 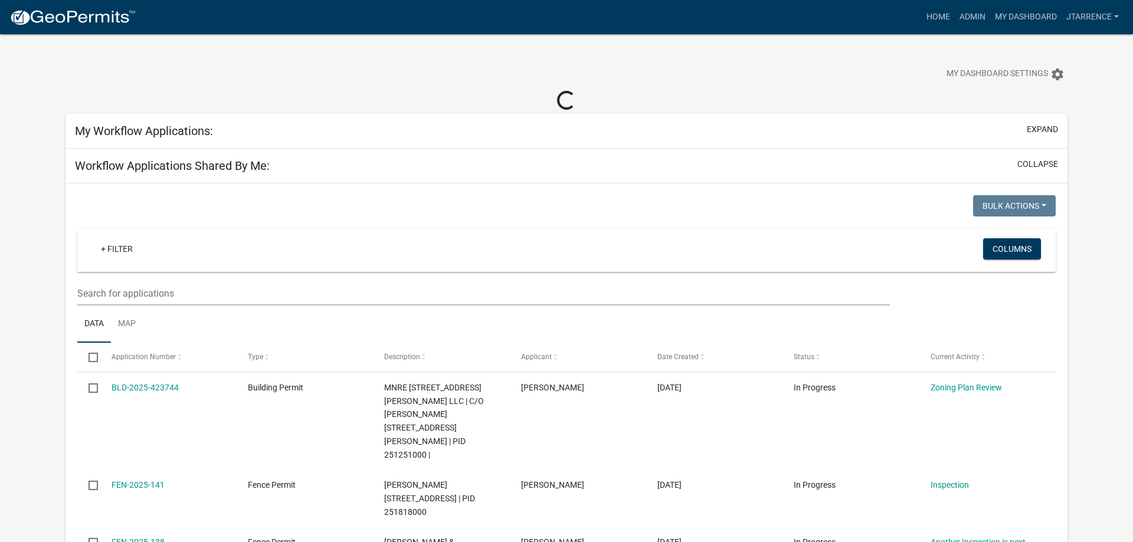 What do you see at coordinates (434, 421) in the screenshot?
I see `span: MNRE 270 STRUPP AVE LLC | C/O JEREMY HAGAN 270 STRUPP AVE, Houston County | PID 251251000 |` at bounding box center [434, 421].